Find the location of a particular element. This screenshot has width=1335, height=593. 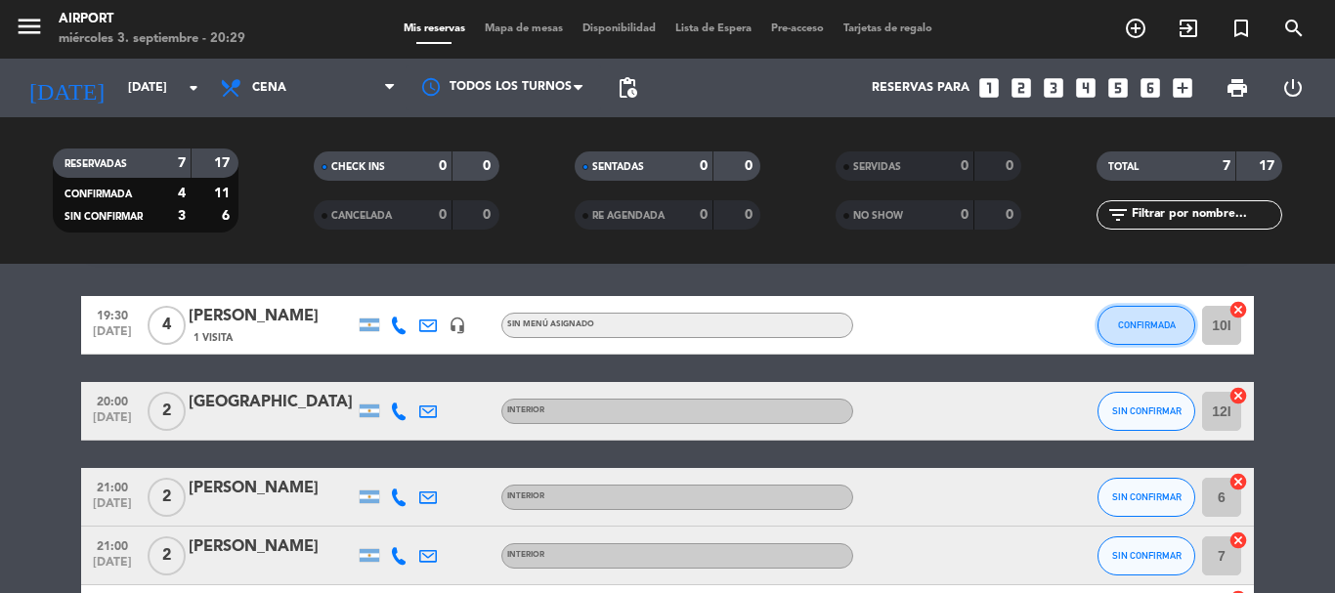

span: Disponibilidad is located at coordinates (618, 28).